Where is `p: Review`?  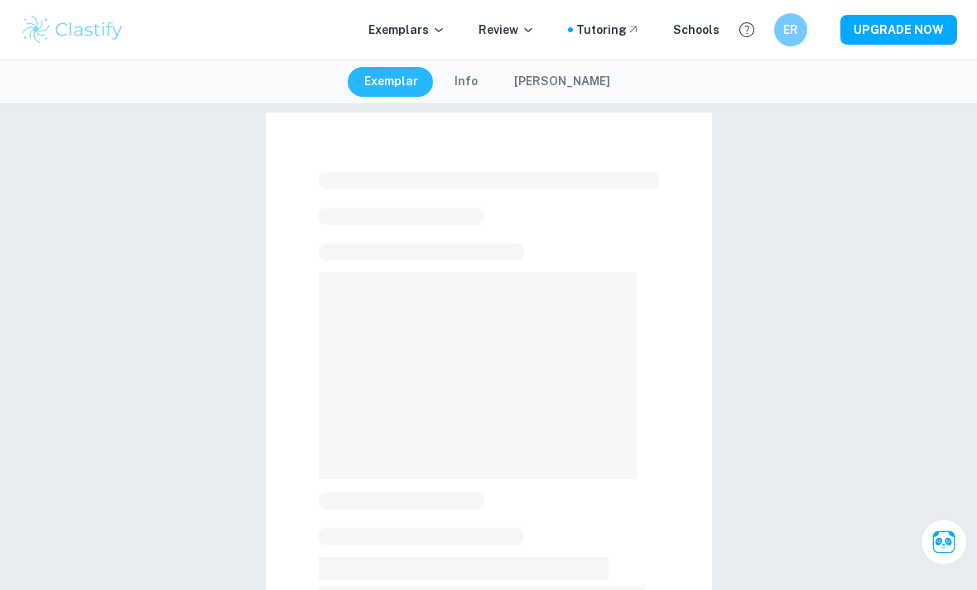
p: Review is located at coordinates (507, 30).